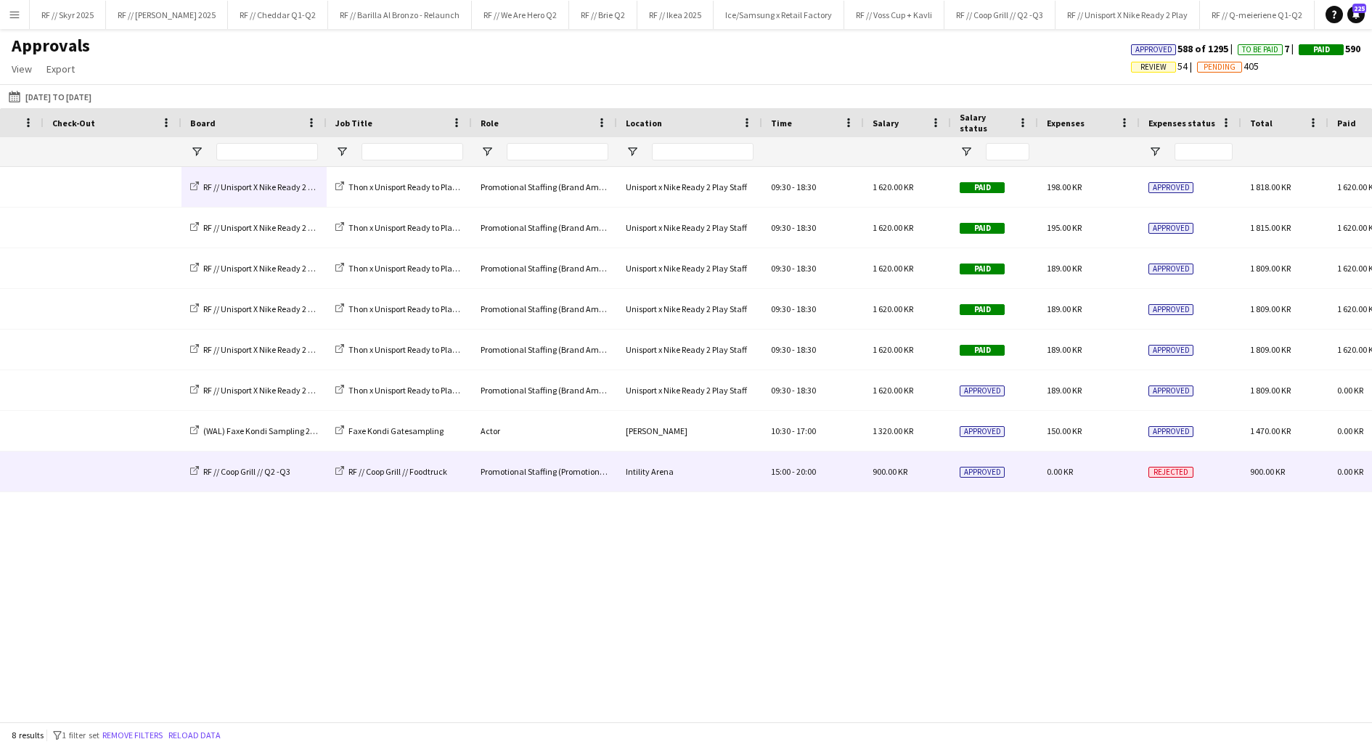 This screenshot has height=747, width=1372. What do you see at coordinates (22, 69) in the screenshot?
I see `a: View` at bounding box center [22, 69].